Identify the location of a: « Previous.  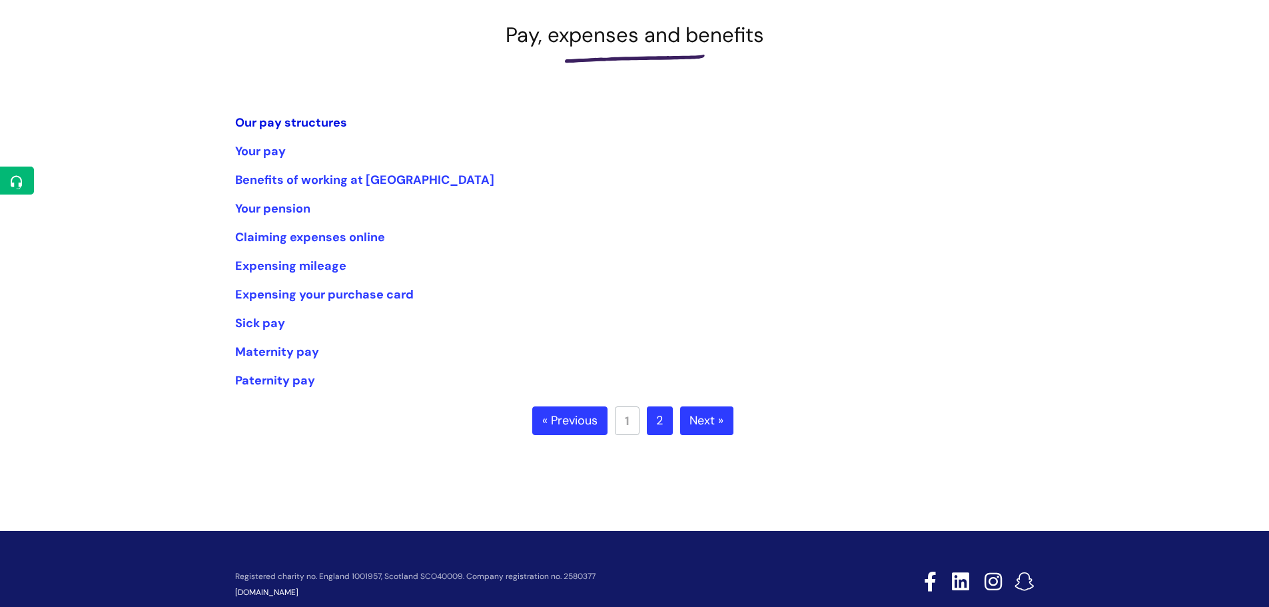
(569, 421).